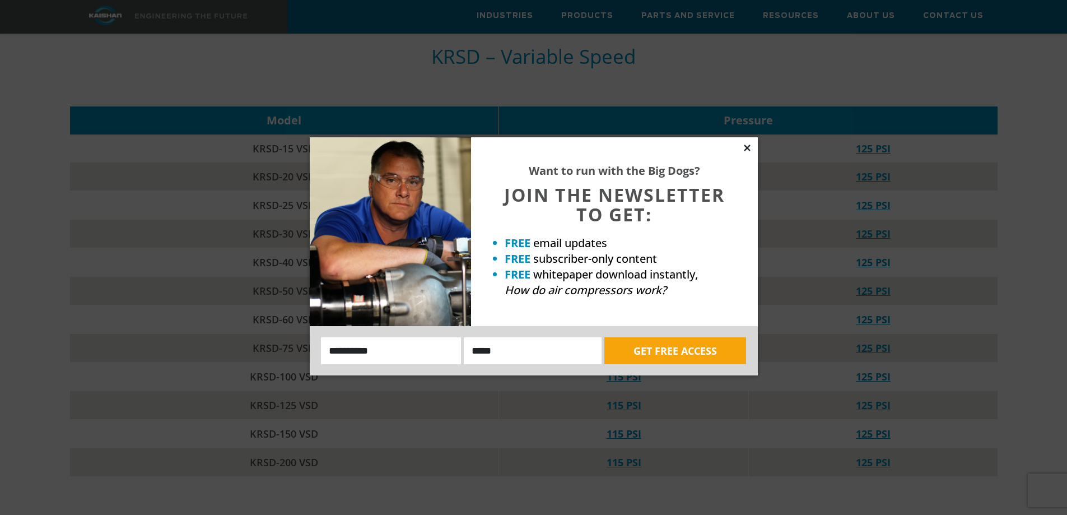 The height and width of the screenshot is (515, 1067). Describe the element at coordinates (616, 274) in the screenshot. I see `span: whitepaper download instantly,` at that location.